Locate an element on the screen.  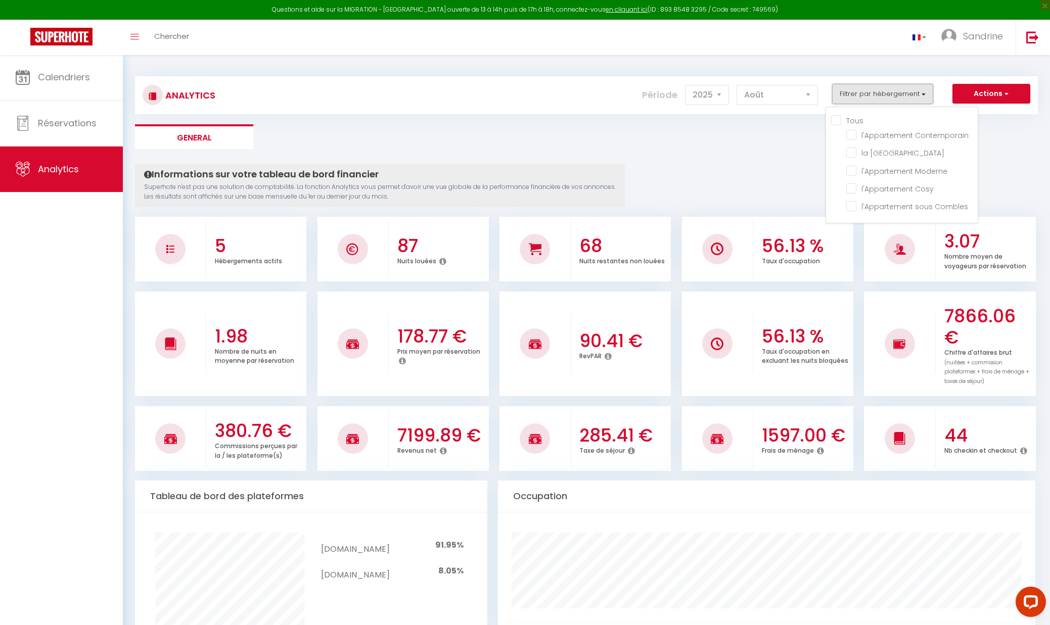
span: l'Appartement Moderne is located at coordinates (904, 171).